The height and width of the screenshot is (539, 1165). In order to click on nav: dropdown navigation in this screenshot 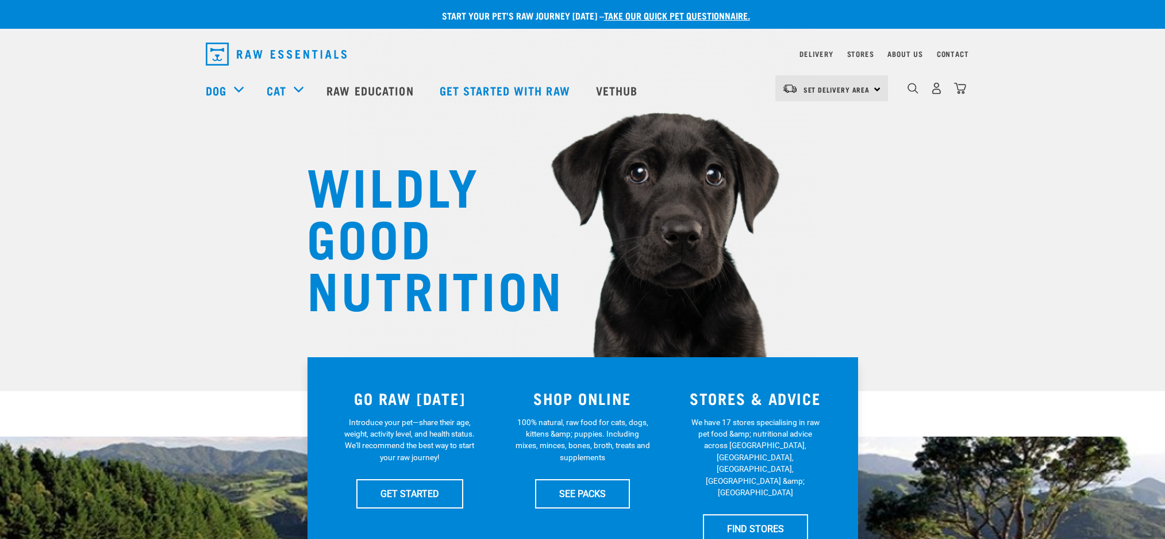, I will do `click(583, 54)`.